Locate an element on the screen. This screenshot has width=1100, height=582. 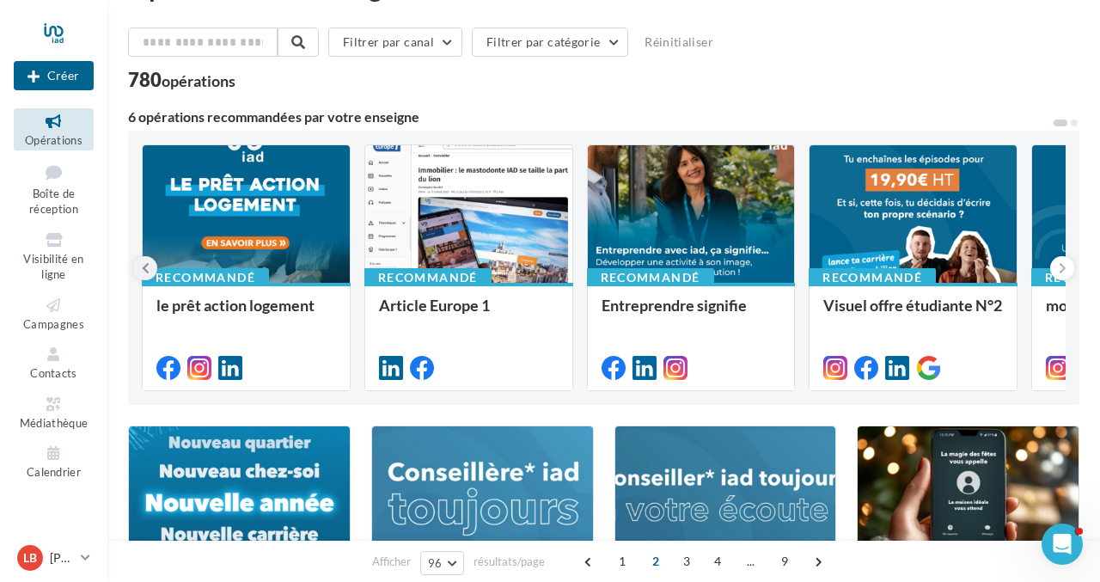
span: 4 is located at coordinates (718, 561).